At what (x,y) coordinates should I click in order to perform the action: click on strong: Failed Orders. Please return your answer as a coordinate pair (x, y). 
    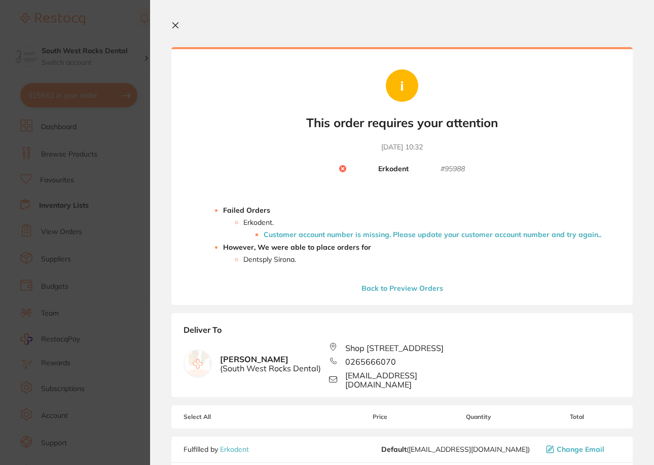
    Looking at the image, I should click on (246, 210).